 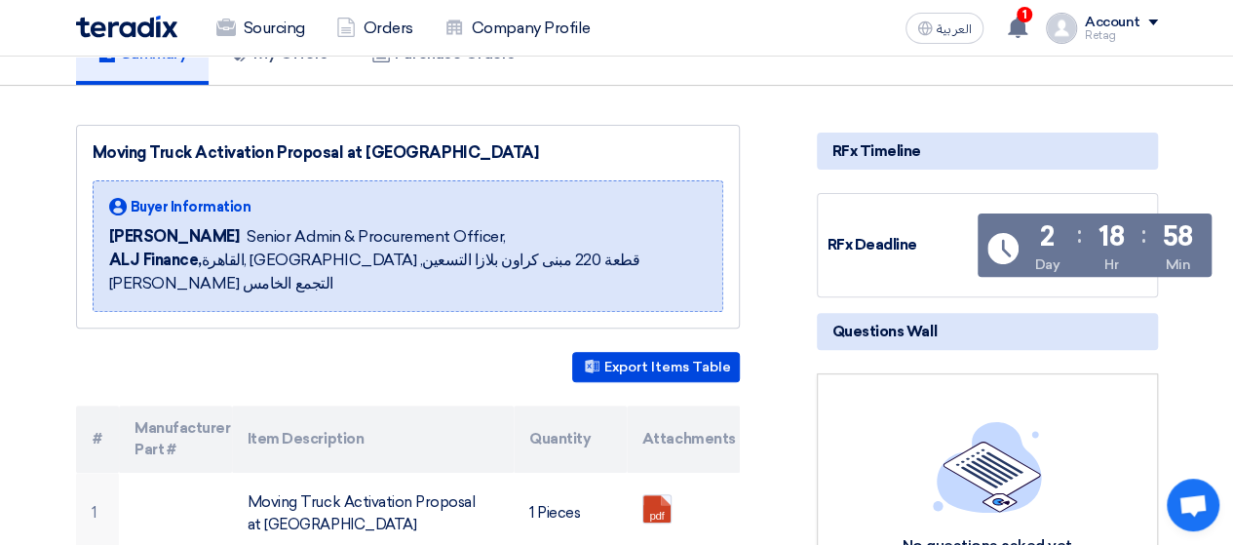 What do you see at coordinates (570, 439) in the screenshot?
I see `th: Quantity` at bounding box center [570, 439].